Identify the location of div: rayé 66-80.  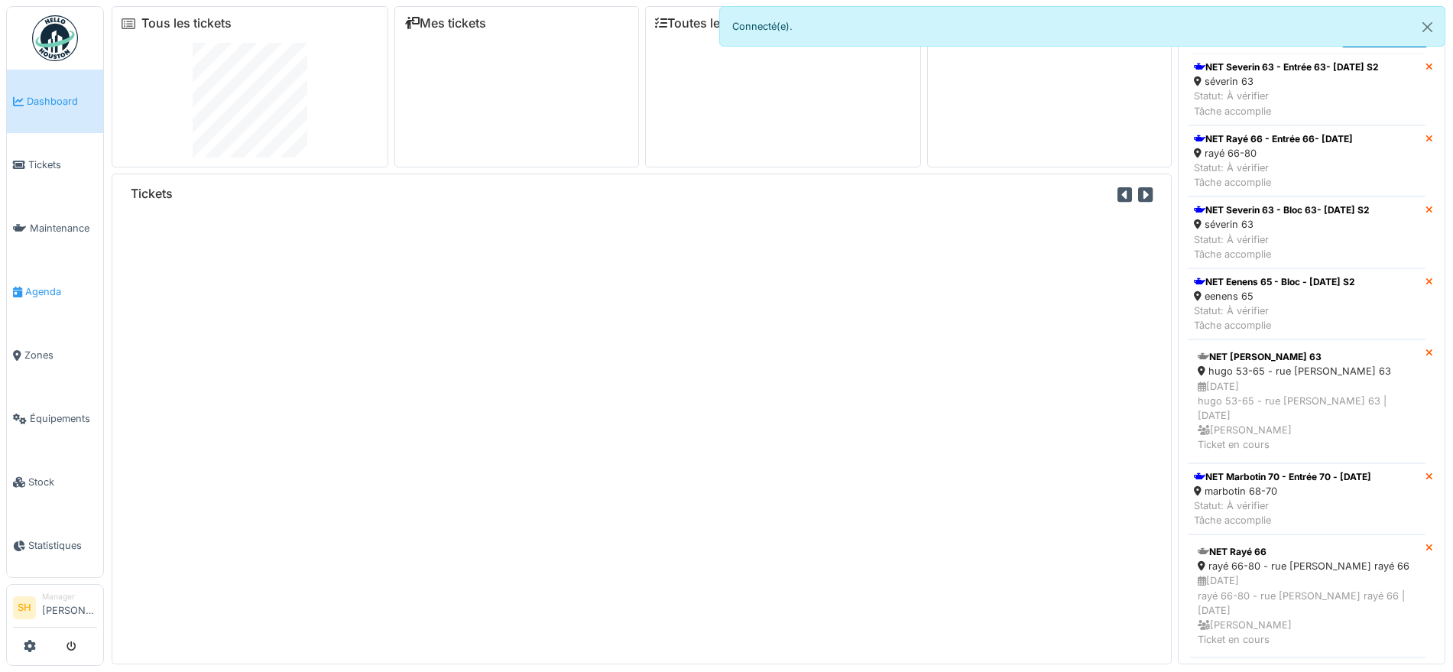
(1273, 153).